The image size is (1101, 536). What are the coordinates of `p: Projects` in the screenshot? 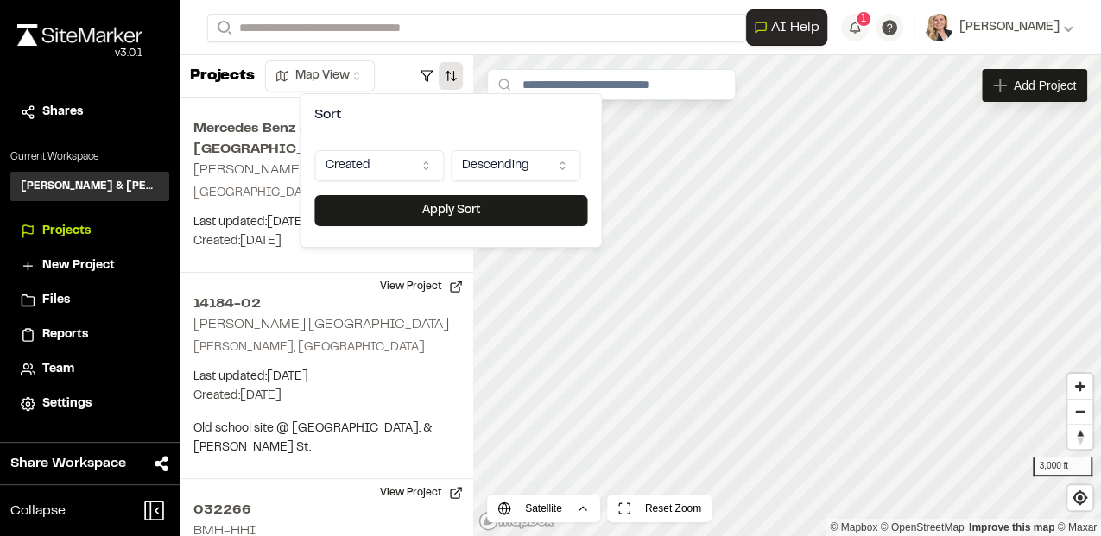 It's located at (222, 76).